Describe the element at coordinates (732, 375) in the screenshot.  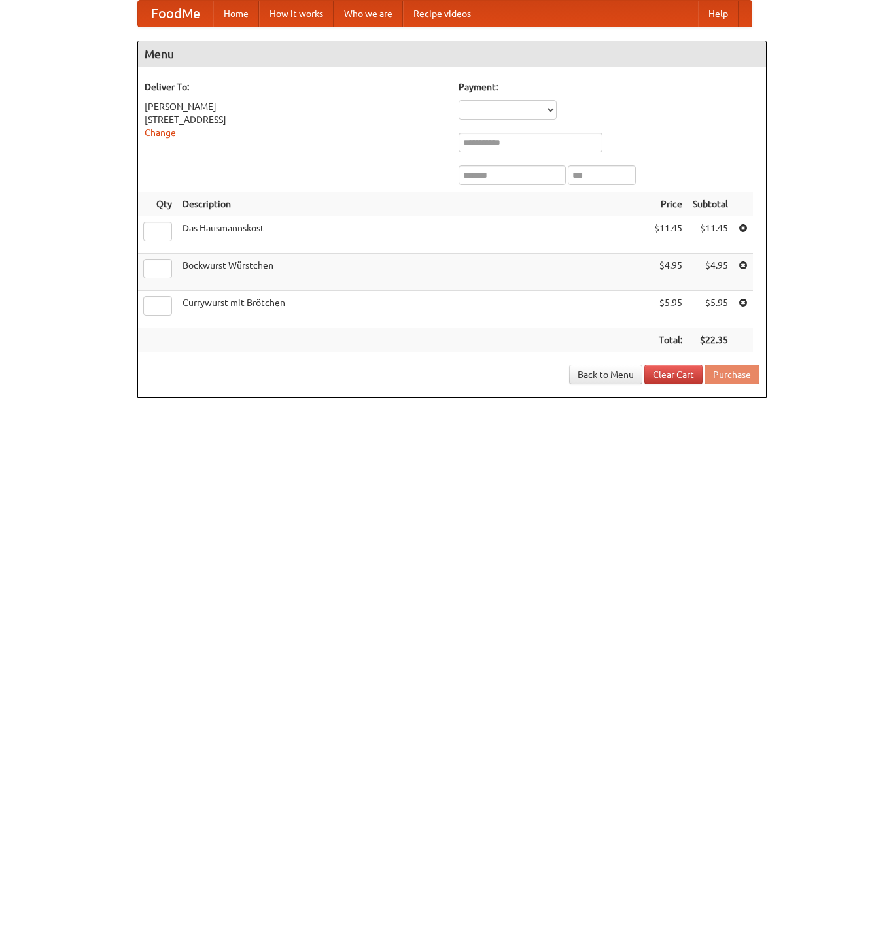
I see `button: Purchase` at that location.